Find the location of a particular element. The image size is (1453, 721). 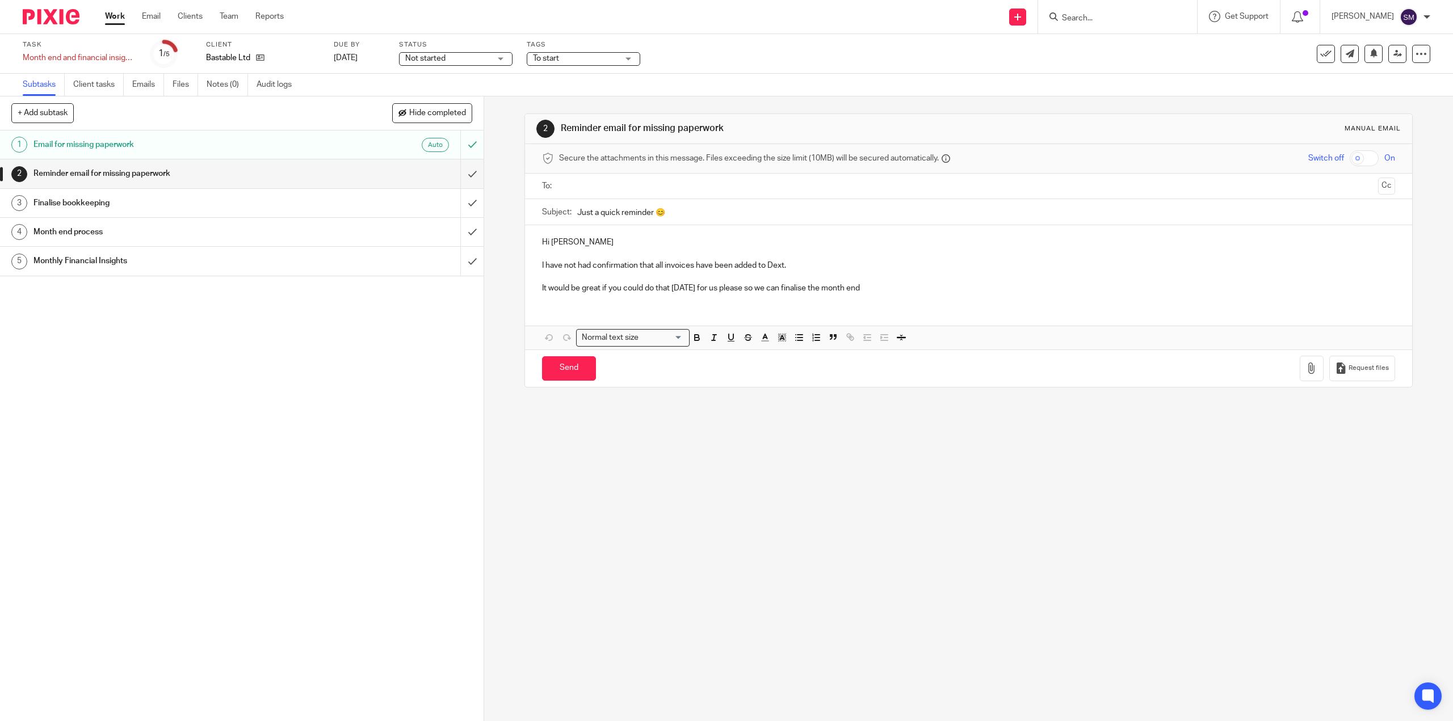

h1: Finalise bookkeeping is located at coordinates (172, 203).